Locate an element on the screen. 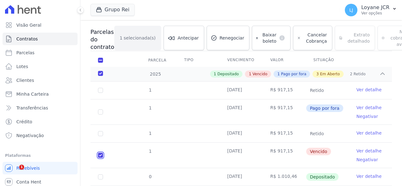 The image size is (402, 186). span: Clientes is located at coordinates (25, 80).